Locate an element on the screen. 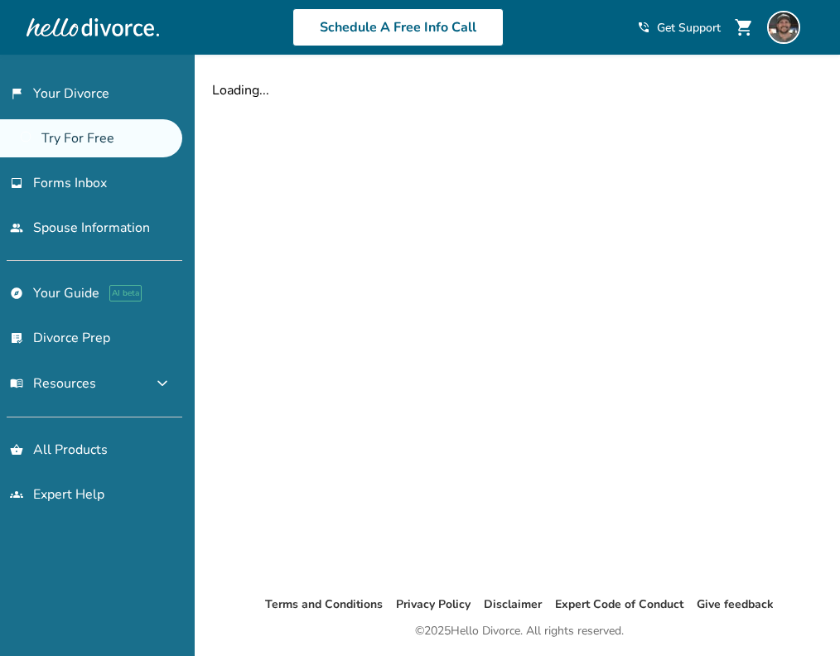 This screenshot has width=840, height=656. span: phone_in_talk is located at coordinates (644, 27).